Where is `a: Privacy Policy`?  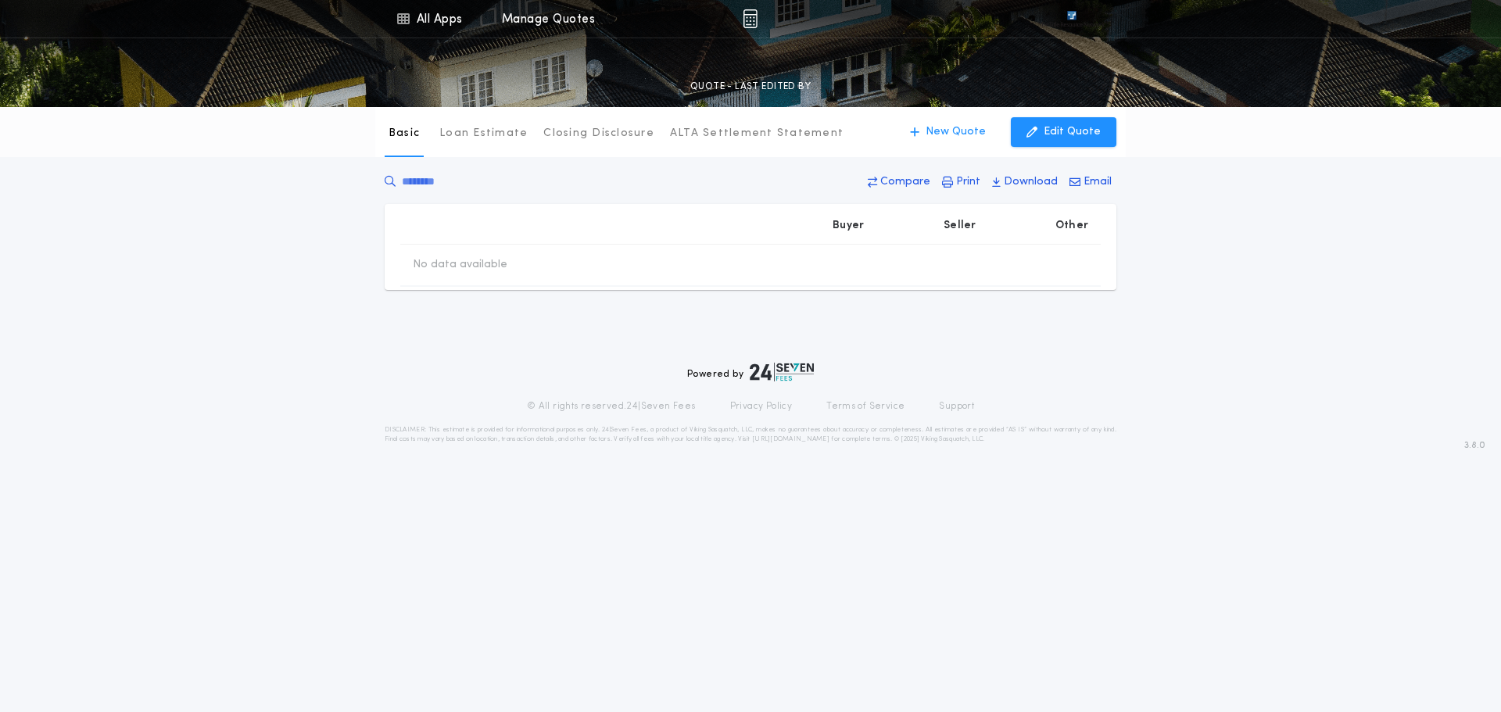
a: Privacy Policy is located at coordinates (762, 407).